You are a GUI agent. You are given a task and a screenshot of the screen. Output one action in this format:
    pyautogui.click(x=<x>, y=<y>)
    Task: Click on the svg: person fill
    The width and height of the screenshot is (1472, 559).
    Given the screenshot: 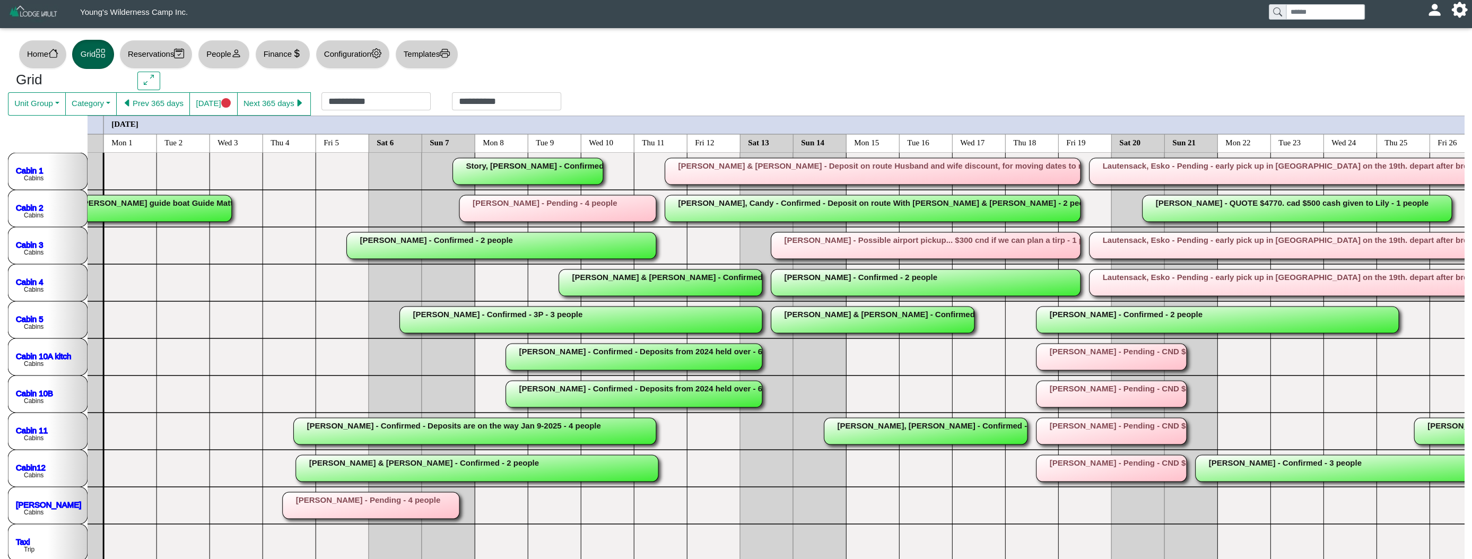 What is the action you would take?
    pyautogui.click(x=1435, y=10)
    